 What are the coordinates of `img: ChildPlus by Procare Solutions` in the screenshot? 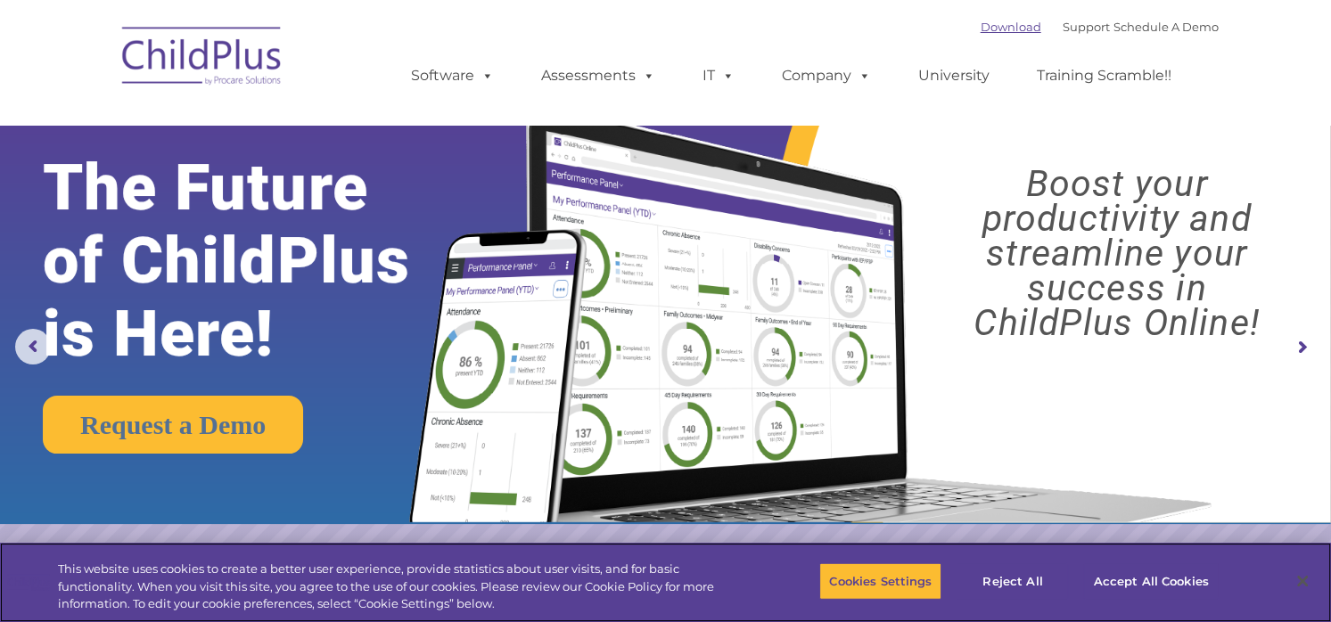 It's located at (202, 59).